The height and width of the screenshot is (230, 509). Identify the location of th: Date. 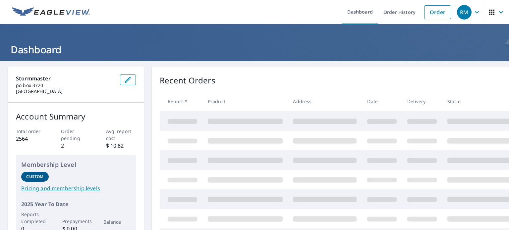
(381, 101).